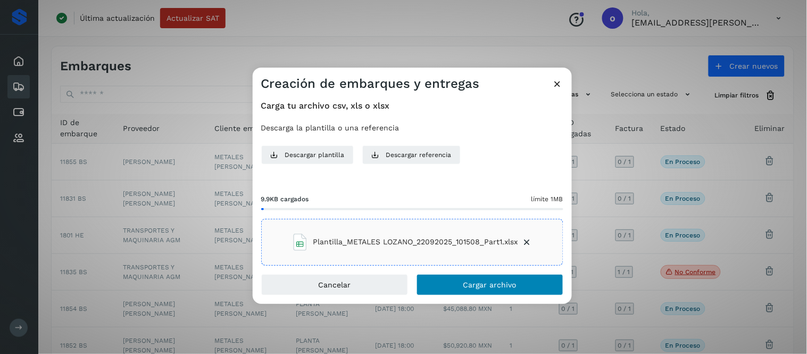 The height and width of the screenshot is (354, 807). What do you see at coordinates (315, 155) in the screenshot?
I see `span: Descargar plantilla` at bounding box center [315, 155].